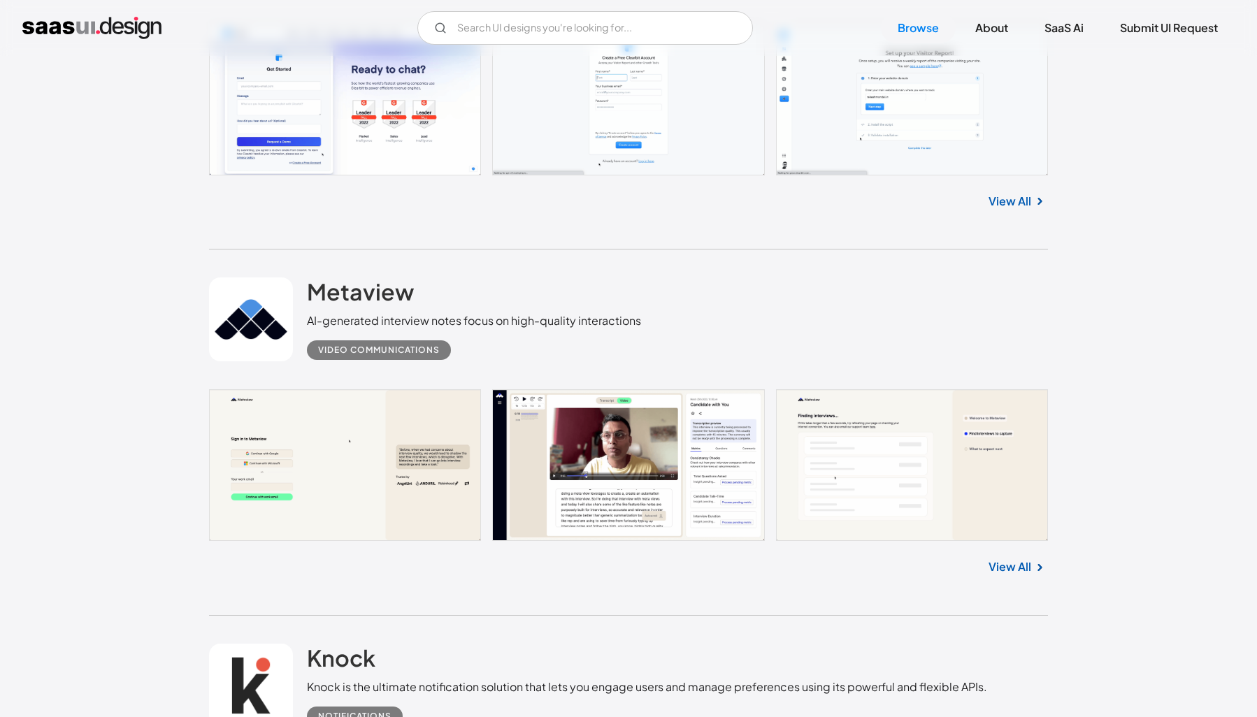 This screenshot has height=717, width=1257. What do you see at coordinates (1169, 28) in the screenshot?
I see `a: Submit UI Request` at bounding box center [1169, 28].